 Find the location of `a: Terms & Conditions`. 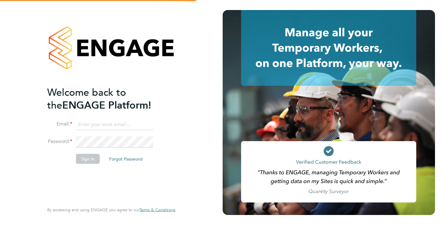

a: Terms & Conditions is located at coordinates (157, 210).